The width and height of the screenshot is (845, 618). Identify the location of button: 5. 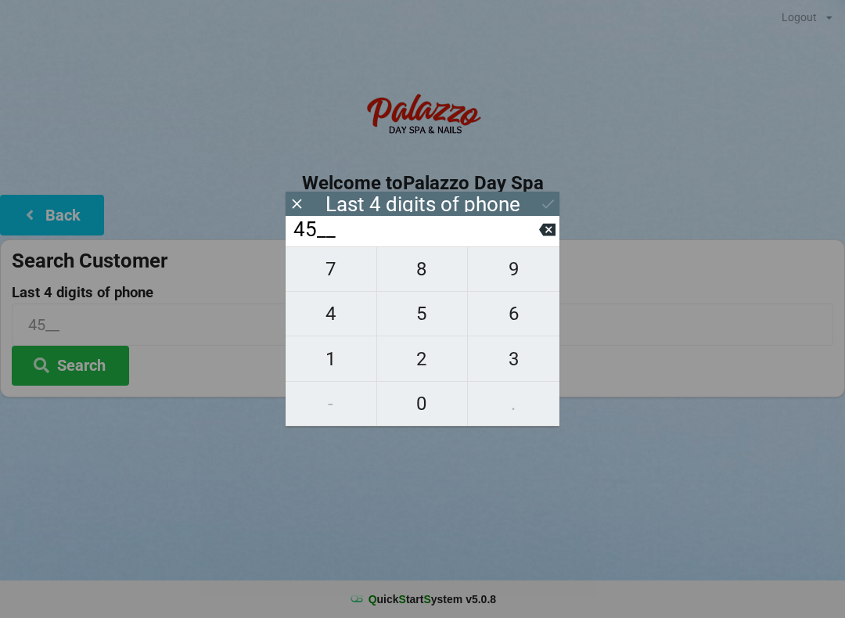
(422, 314).